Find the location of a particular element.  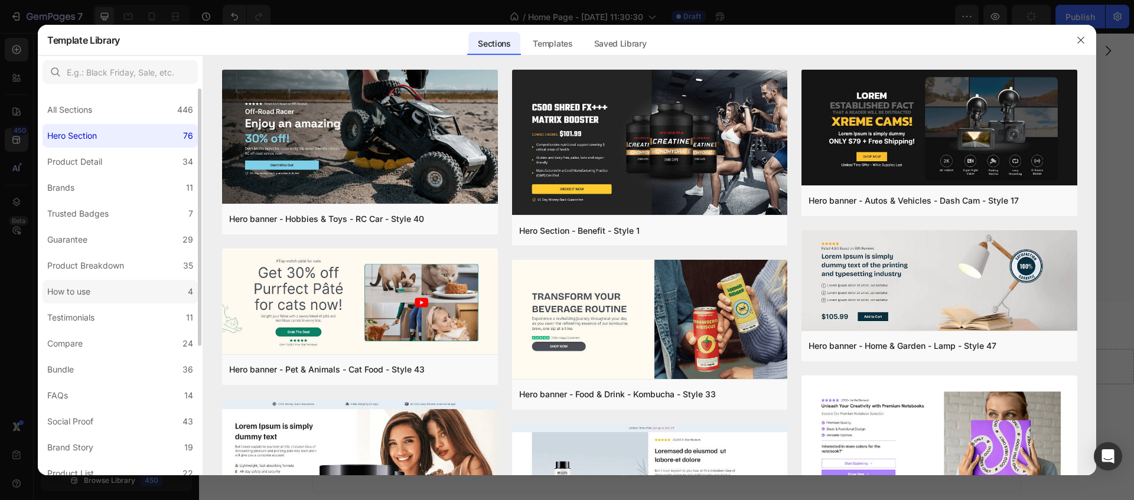

div: Brand Story is located at coordinates (70, 448).